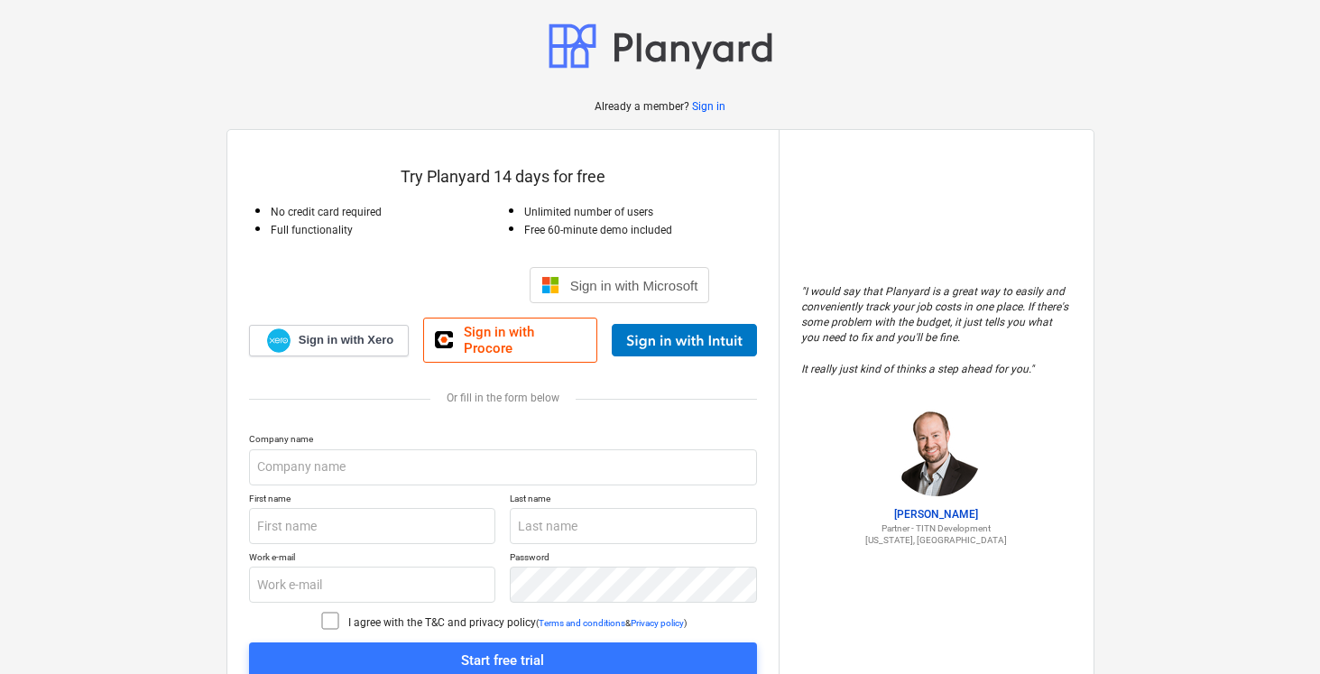 This screenshot has height=674, width=1320. What do you see at coordinates (405, 285) in the screenshot?
I see `div: Inicie sessão com o Google. Abre num novo separador` at bounding box center [405, 285].